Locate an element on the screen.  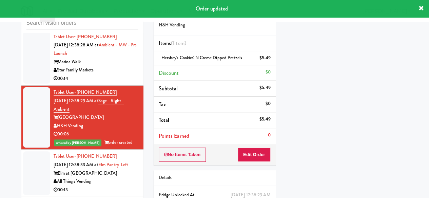
span: Items is located at coordinates (172, 43).